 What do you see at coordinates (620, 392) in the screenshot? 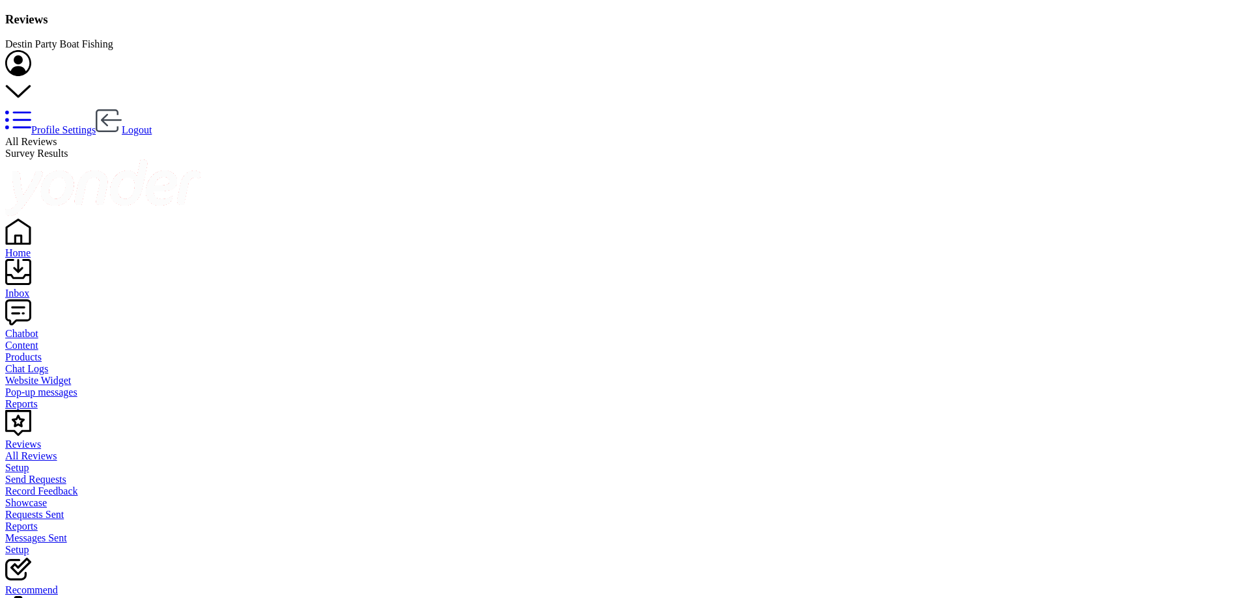
I see `div: Pop-up messages` at bounding box center [620, 392].